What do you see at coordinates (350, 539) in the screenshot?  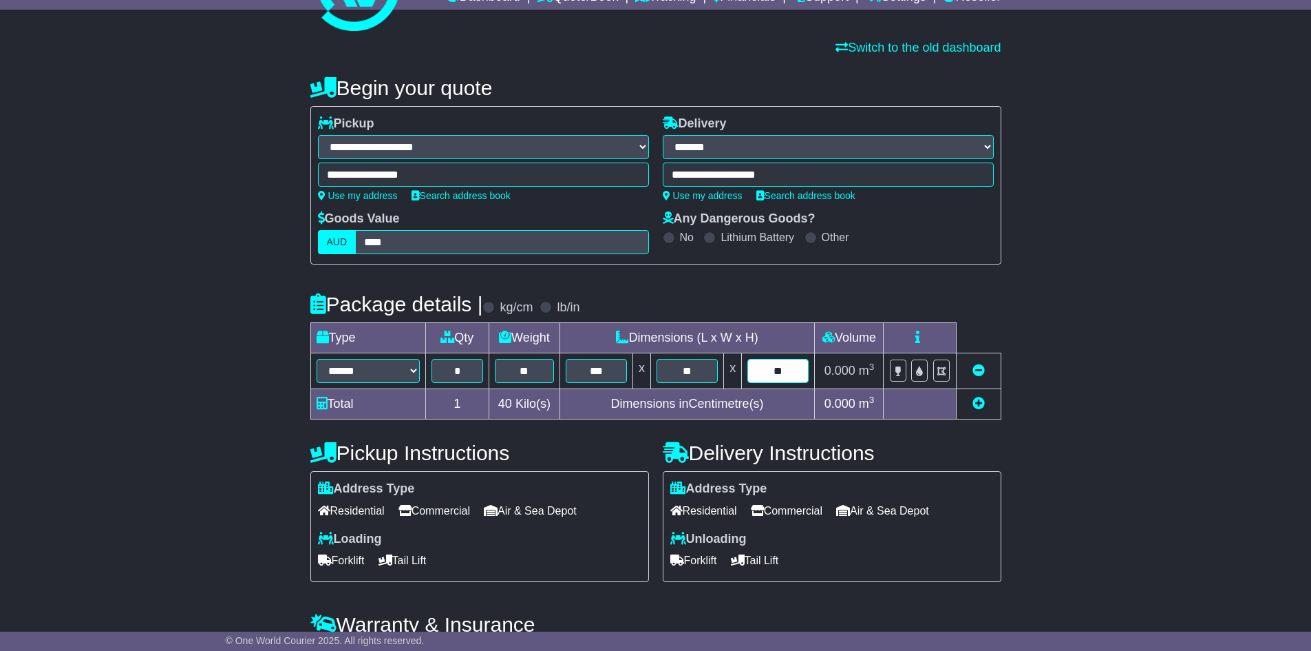 I see `label: Loading` at bounding box center [350, 539].